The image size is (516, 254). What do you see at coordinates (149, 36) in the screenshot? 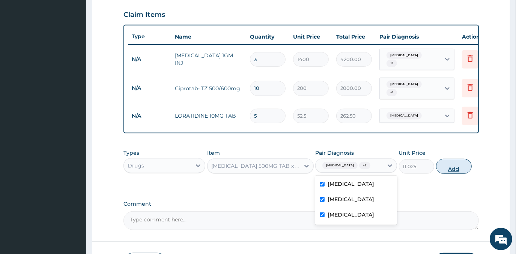
I see `th: Type` at bounding box center [149, 36].